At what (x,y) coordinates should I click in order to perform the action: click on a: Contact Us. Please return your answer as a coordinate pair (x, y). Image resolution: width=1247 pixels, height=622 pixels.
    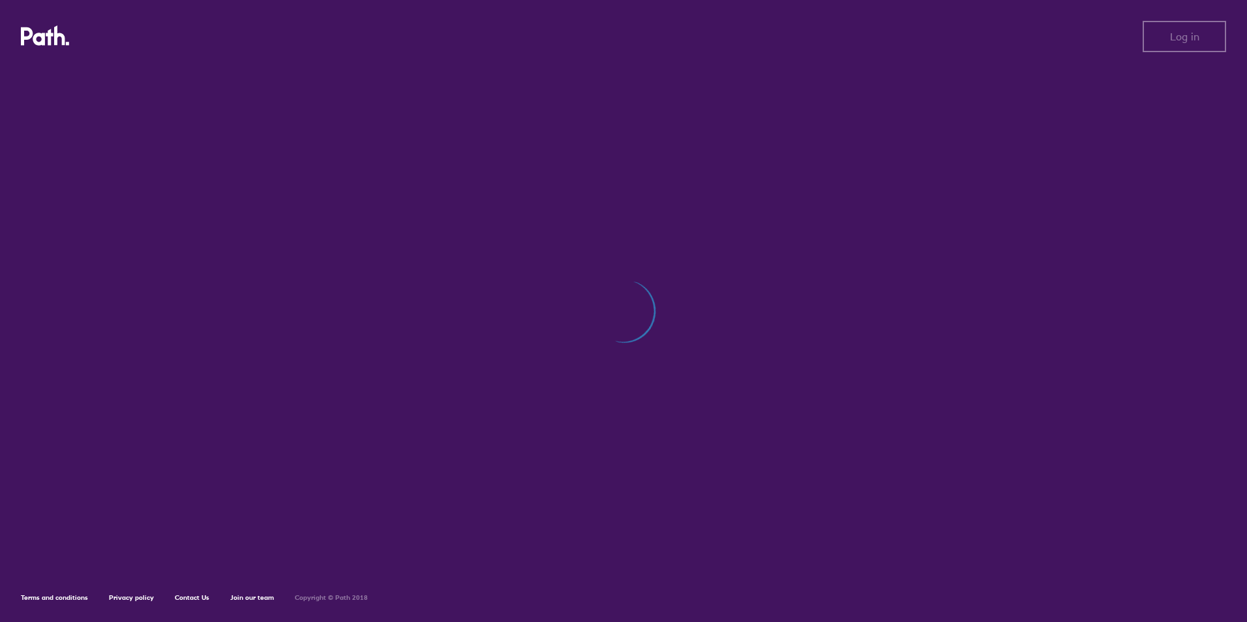
    Looking at the image, I should click on (192, 597).